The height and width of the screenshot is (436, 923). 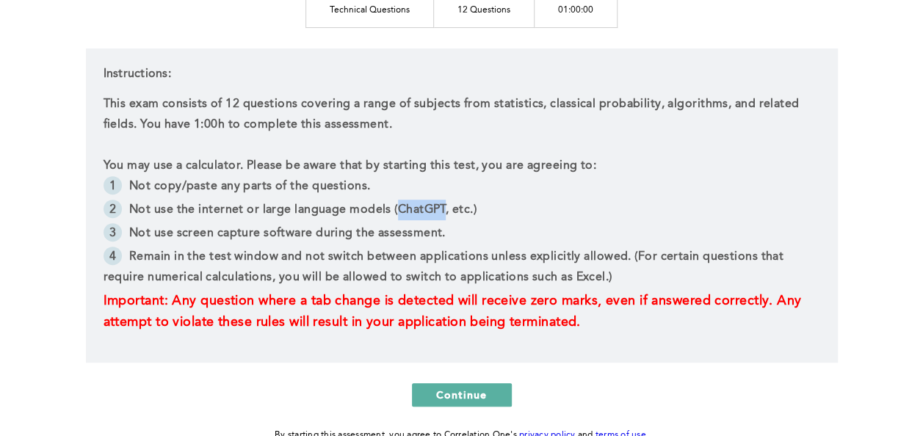 I want to click on li: Remain in the test window and not switch between applications unless explicitly allowed. (For cer..., so click(x=462, y=269).